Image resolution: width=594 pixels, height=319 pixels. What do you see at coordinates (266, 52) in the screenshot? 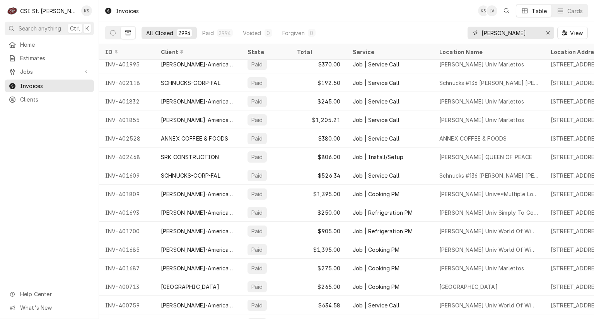
I see `div: State` at bounding box center [266, 52].